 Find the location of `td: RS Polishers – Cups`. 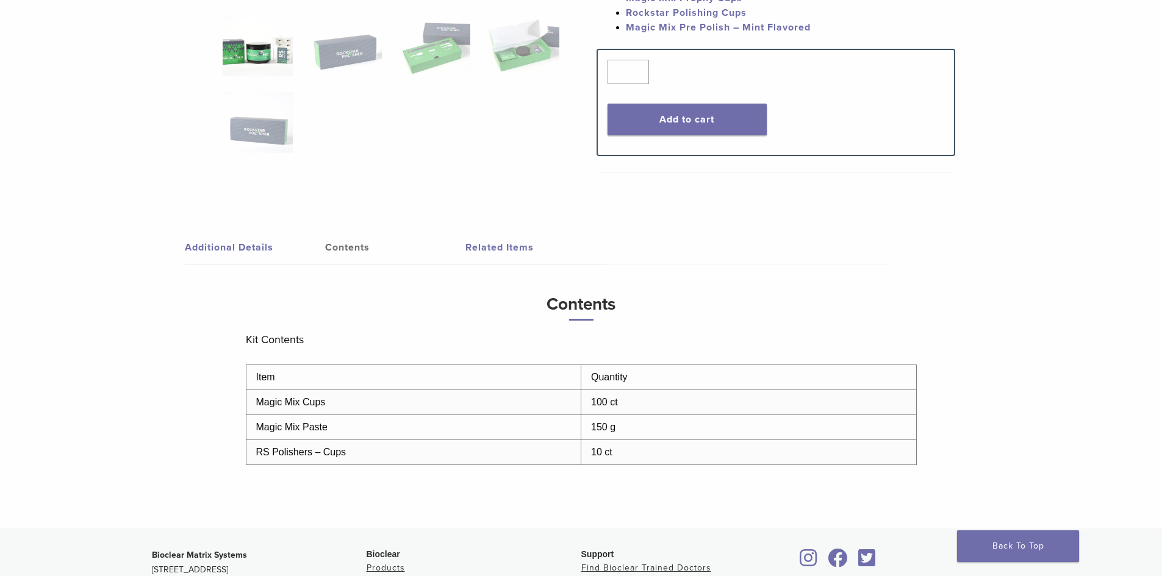

td: RS Polishers – Cups is located at coordinates (413, 452).